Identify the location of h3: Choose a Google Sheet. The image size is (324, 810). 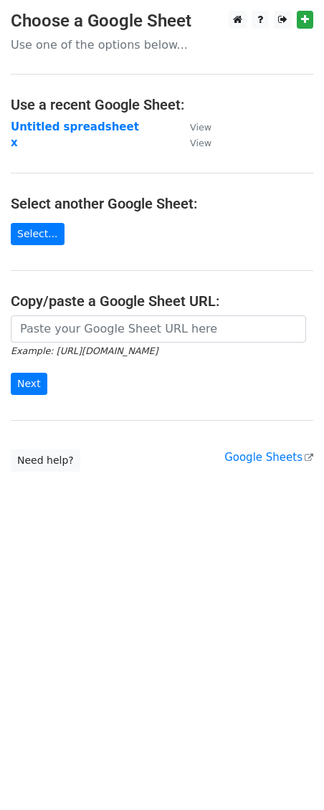
(162, 21).